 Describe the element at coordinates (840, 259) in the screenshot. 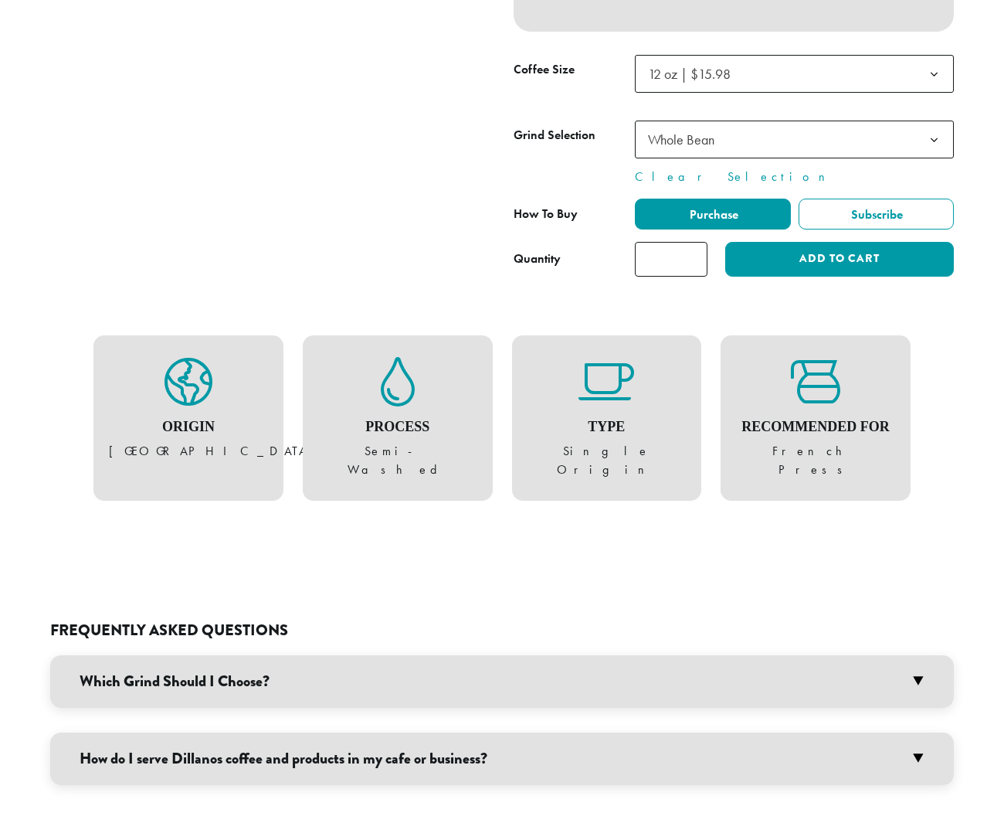

I see `button: Add to cart` at that location.